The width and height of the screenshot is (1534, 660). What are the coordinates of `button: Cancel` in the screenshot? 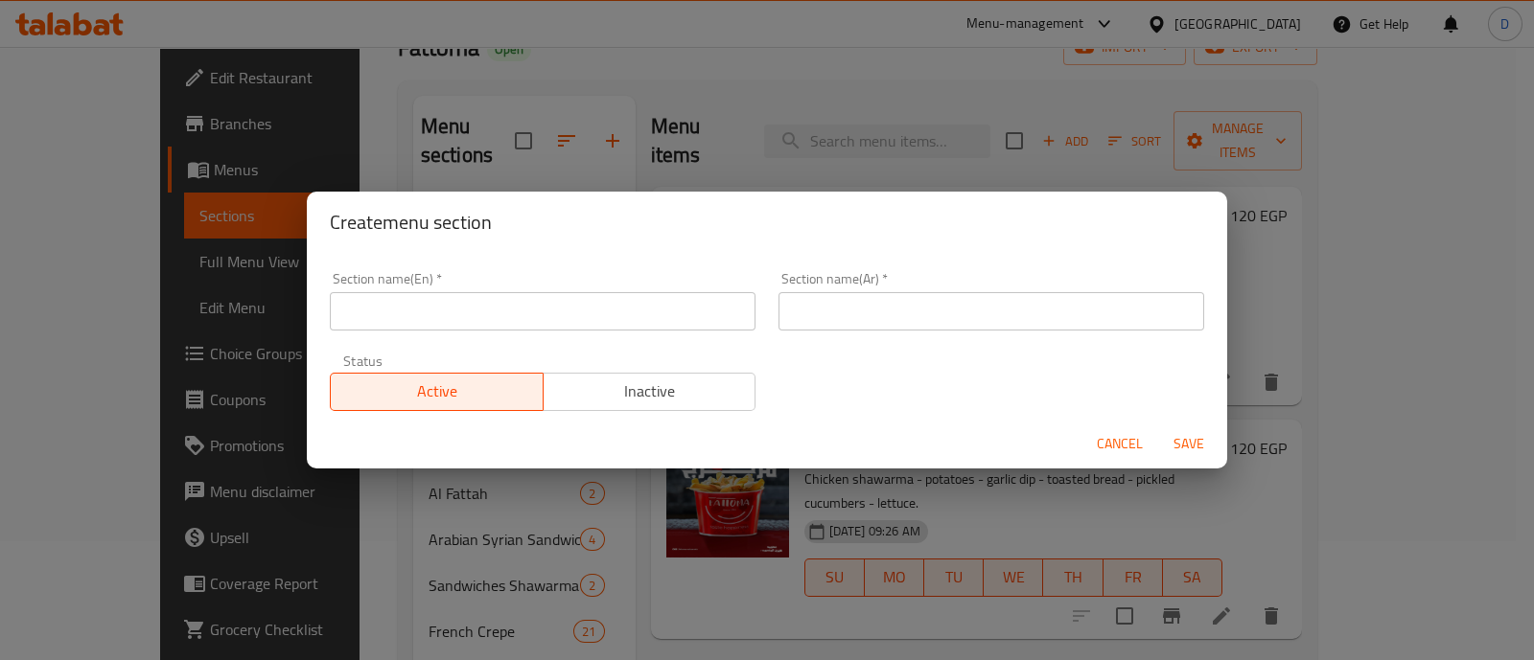 It's located at (1120, 444).